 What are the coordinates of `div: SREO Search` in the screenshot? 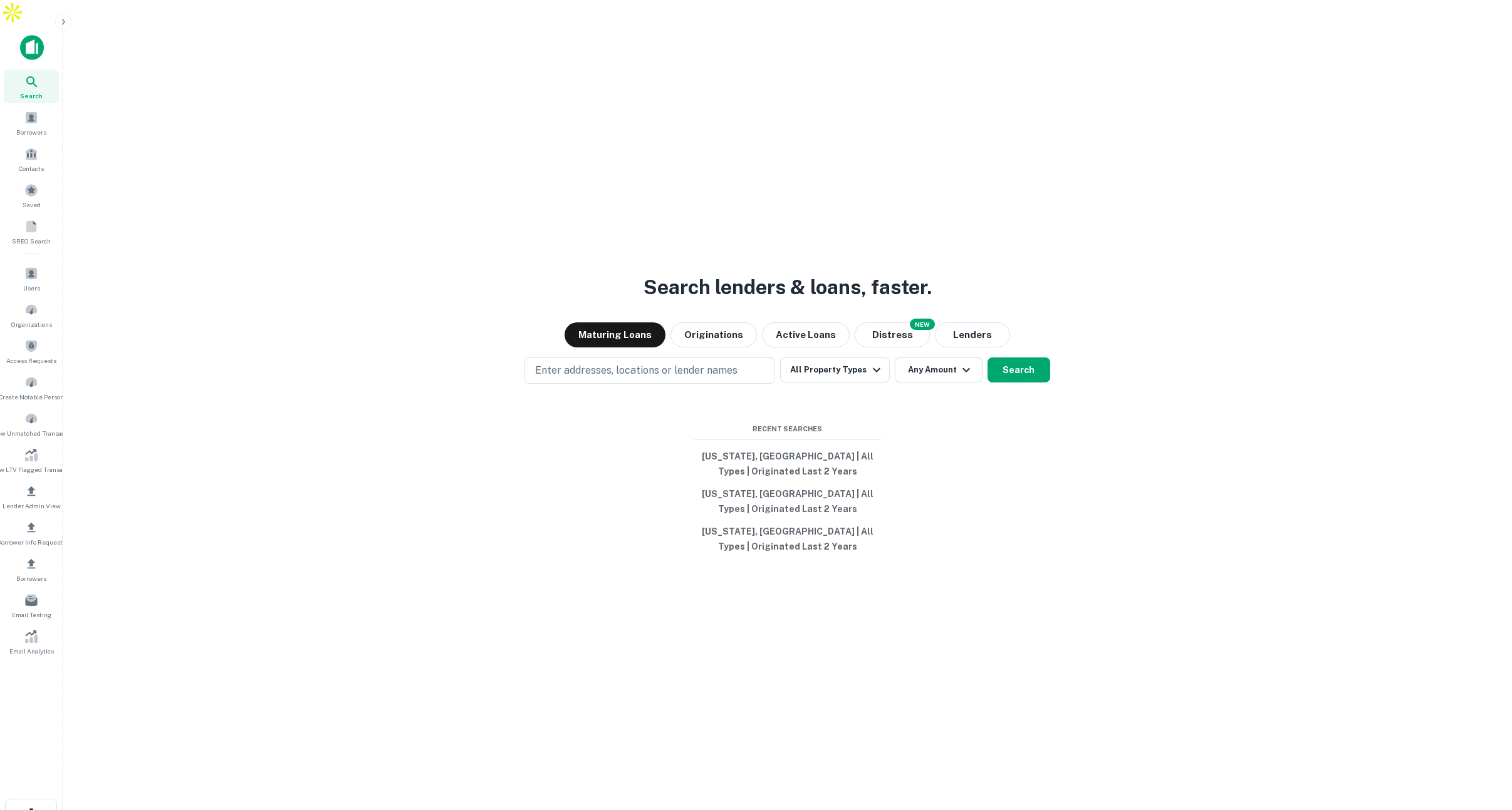 It's located at (31, 232).